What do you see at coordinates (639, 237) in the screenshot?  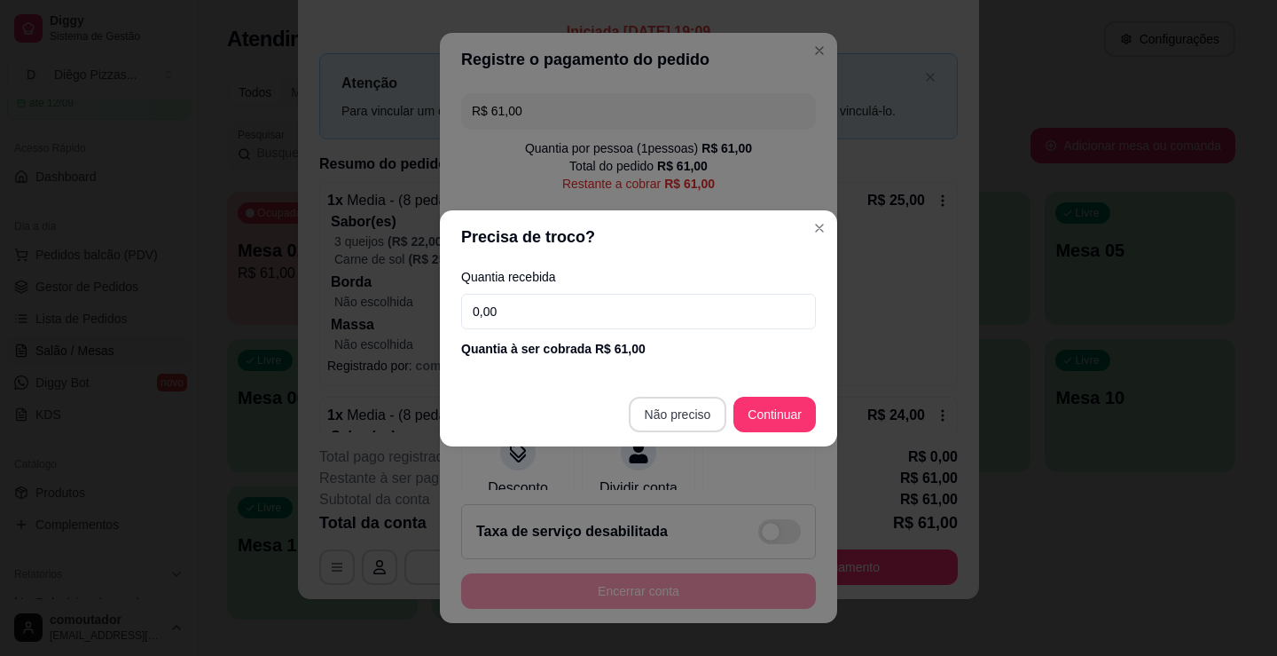 I see `header: Precisa de troco?` at bounding box center [639, 237].